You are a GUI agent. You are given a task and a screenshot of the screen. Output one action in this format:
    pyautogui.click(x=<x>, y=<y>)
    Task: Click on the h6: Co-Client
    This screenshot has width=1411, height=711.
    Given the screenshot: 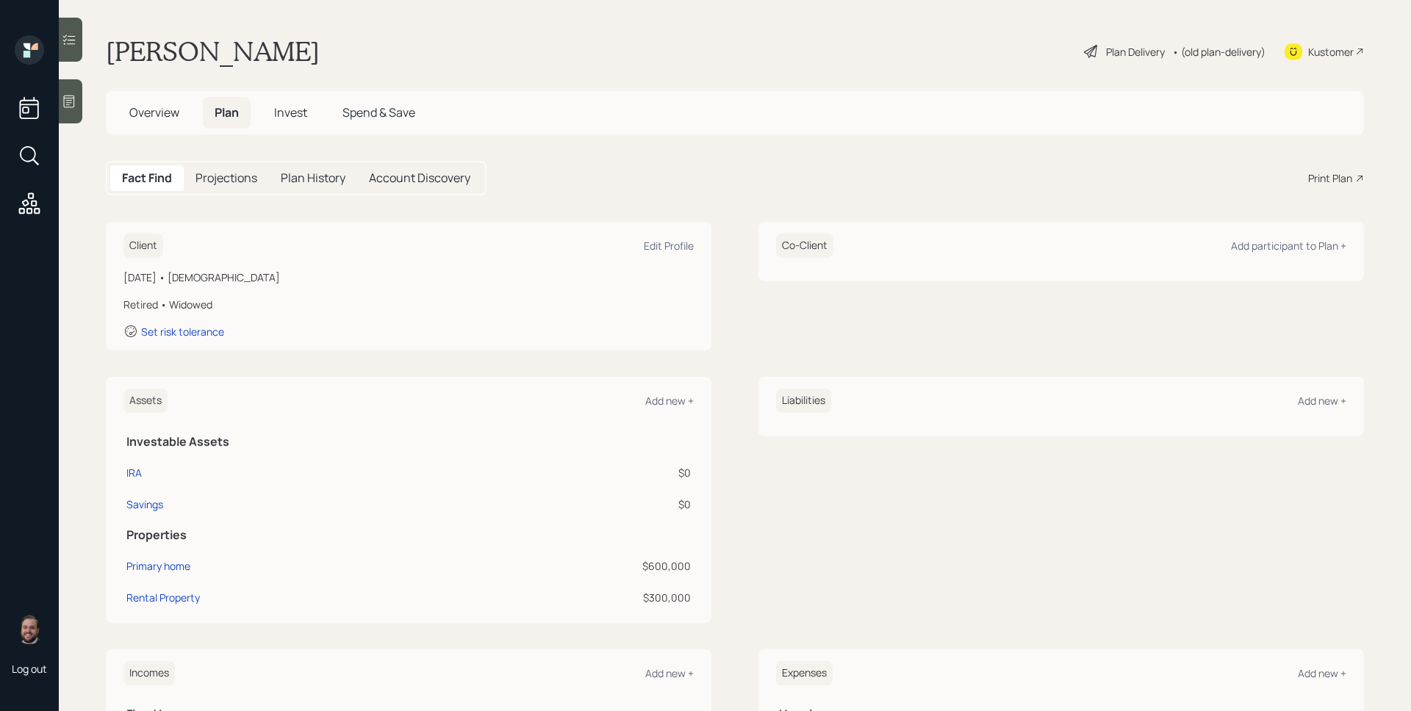 What is the action you would take?
    pyautogui.click(x=805, y=245)
    